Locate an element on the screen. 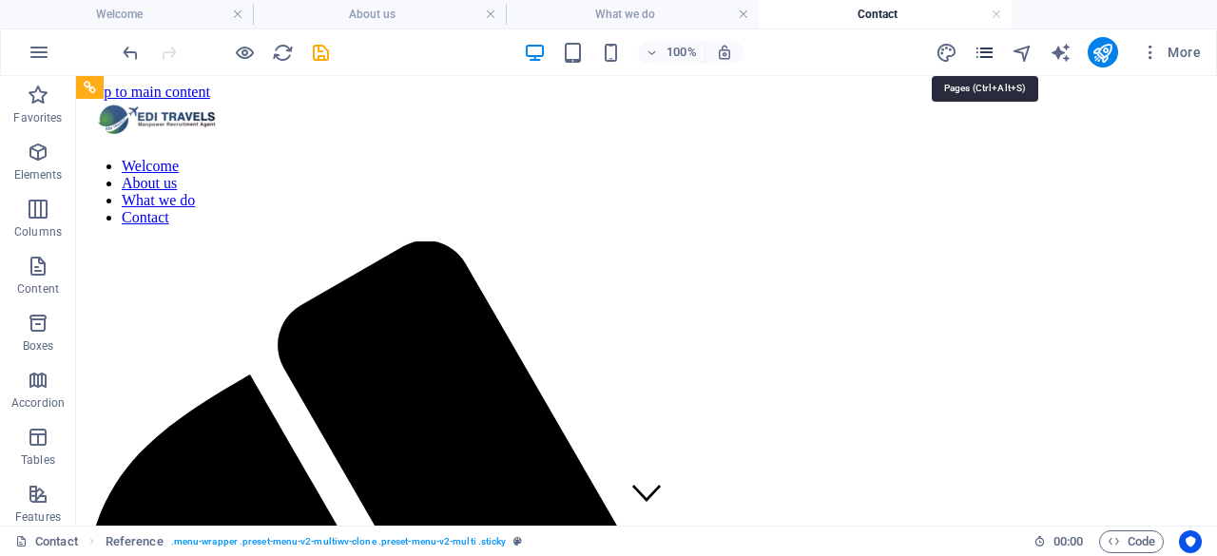 The width and height of the screenshot is (1217, 556). i: Undo: Change pages (Ctrl+Z) is located at coordinates (130, 52).